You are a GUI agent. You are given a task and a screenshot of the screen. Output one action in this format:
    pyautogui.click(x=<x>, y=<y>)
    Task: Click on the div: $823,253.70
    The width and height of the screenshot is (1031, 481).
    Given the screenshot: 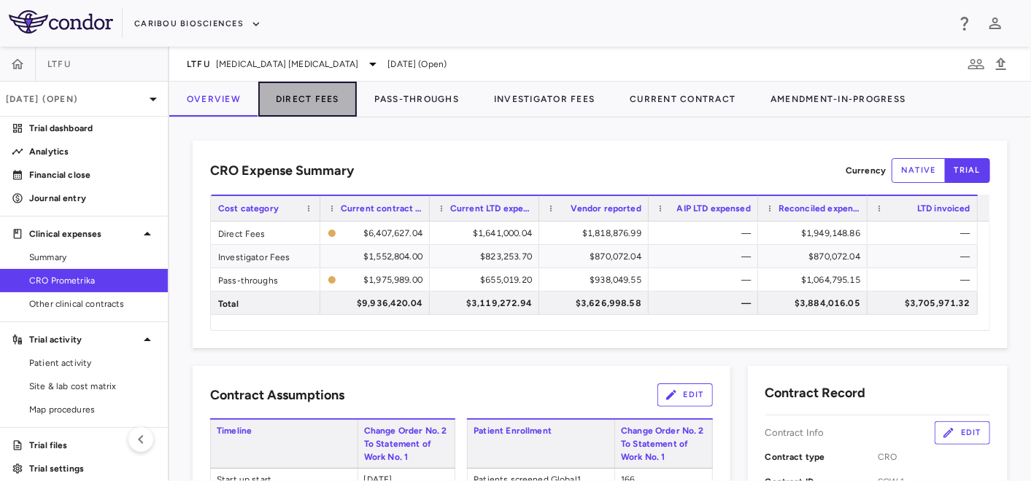 What is the action you would take?
    pyautogui.click(x=487, y=257)
    